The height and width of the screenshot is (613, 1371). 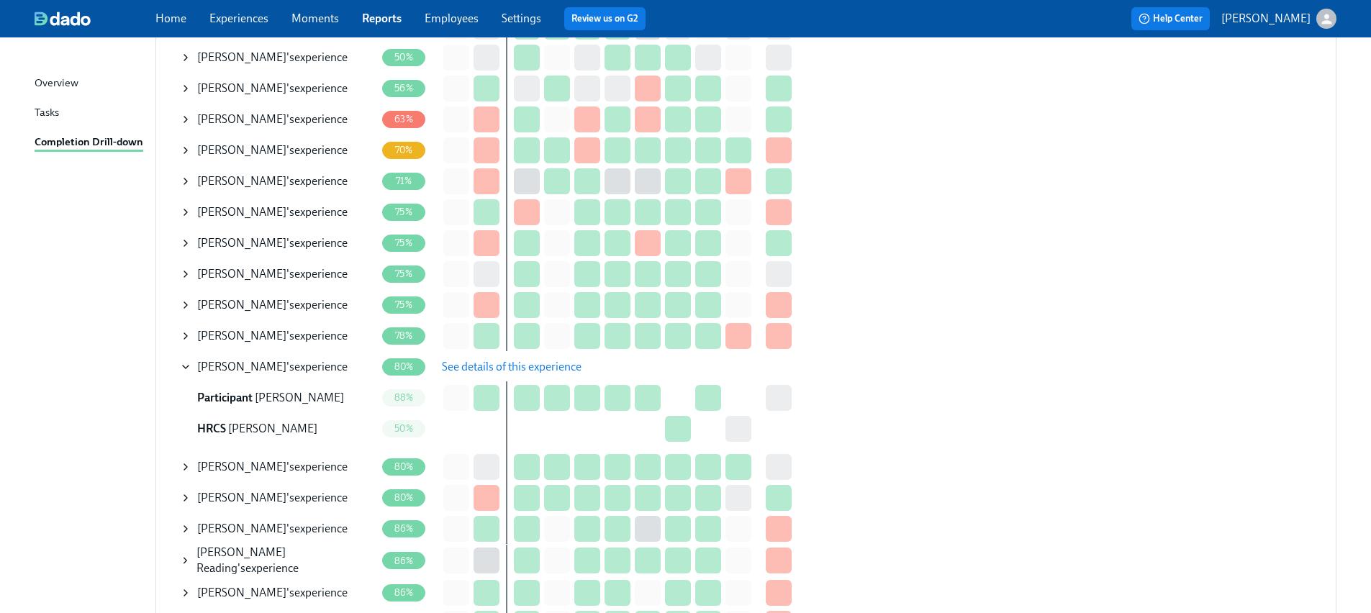 I want to click on a: Moments, so click(x=315, y=18).